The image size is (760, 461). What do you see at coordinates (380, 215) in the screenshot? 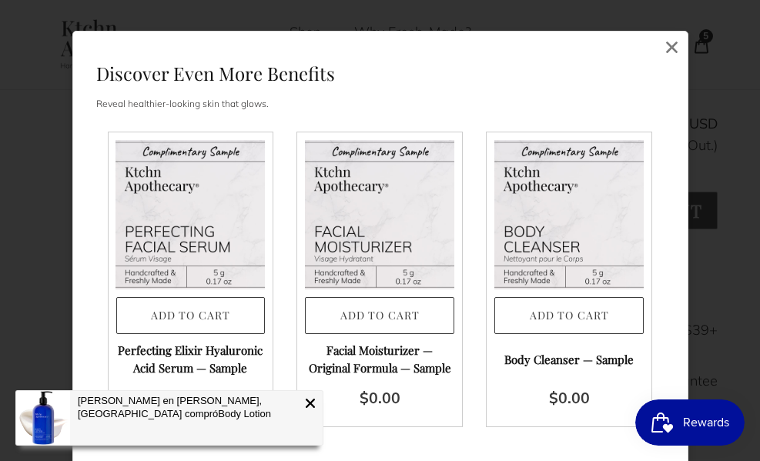
I see `img: Facial Moisturizer — Original Formula — Sample` at bounding box center [380, 215].